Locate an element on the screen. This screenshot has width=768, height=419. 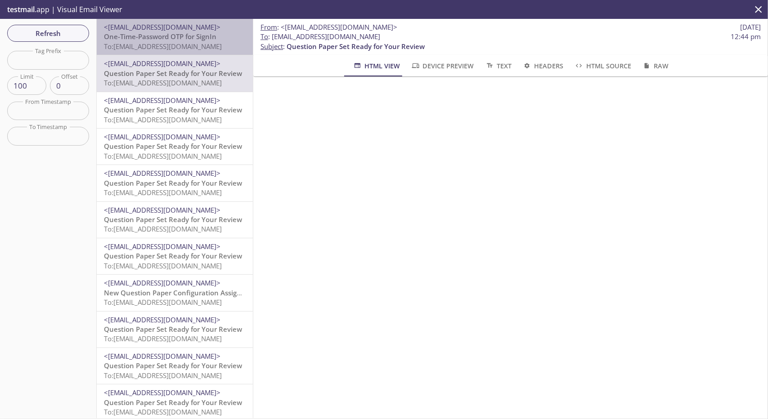
span: Text is located at coordinates (498, 66).